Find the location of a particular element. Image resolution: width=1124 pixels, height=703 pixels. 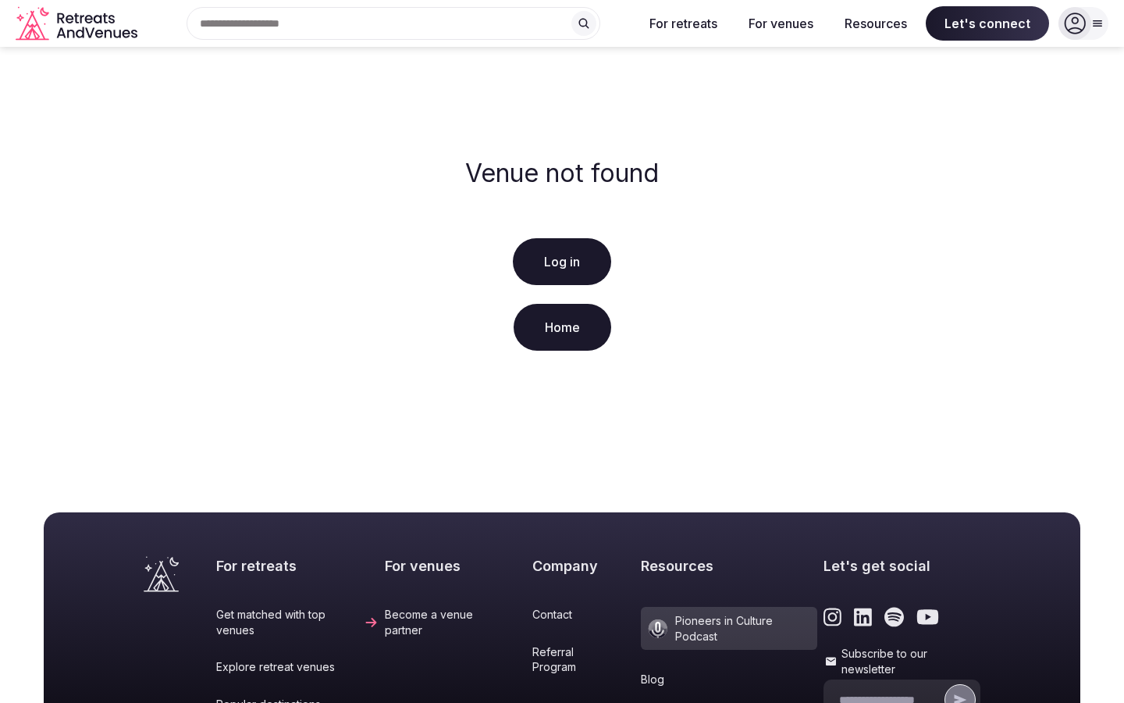

h2: Let's get social is located at coordinates (902, 565).